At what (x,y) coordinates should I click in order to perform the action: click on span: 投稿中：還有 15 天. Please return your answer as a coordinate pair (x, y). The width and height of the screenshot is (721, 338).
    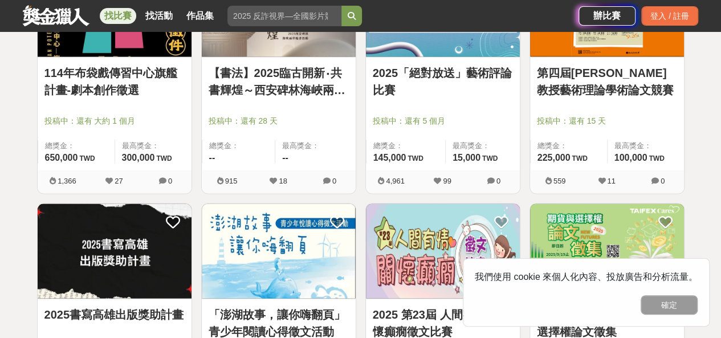
    Looking at the image, I should click on (607, 120).